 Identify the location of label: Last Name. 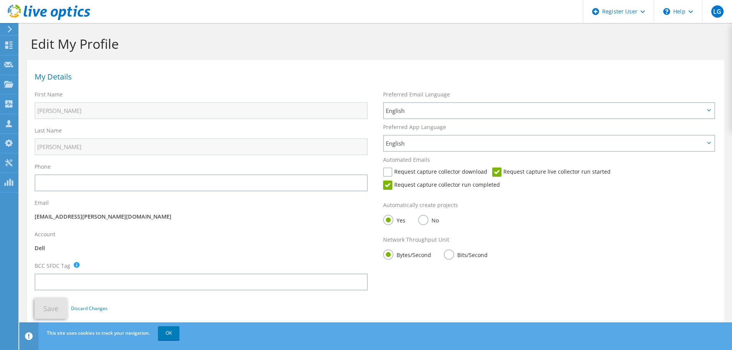
(48, 131).